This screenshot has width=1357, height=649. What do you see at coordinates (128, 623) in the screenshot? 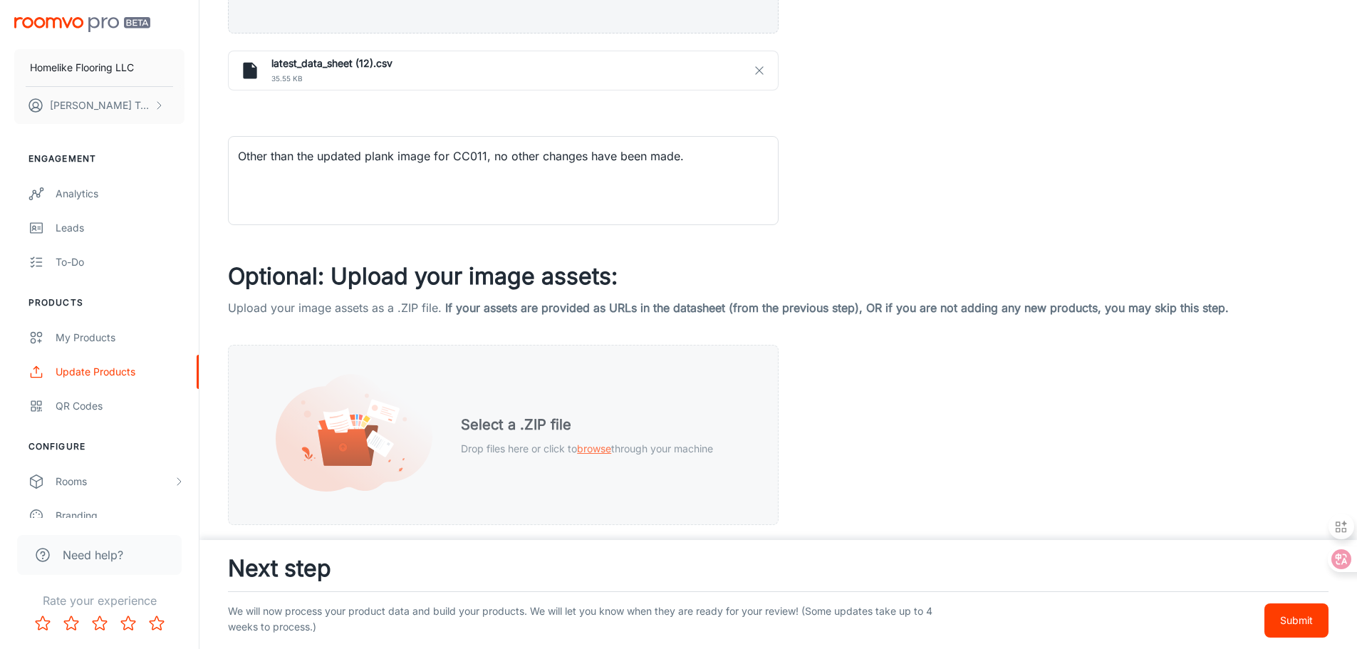
I see `button: Rate 4 star` at bounding box center [128, 623].